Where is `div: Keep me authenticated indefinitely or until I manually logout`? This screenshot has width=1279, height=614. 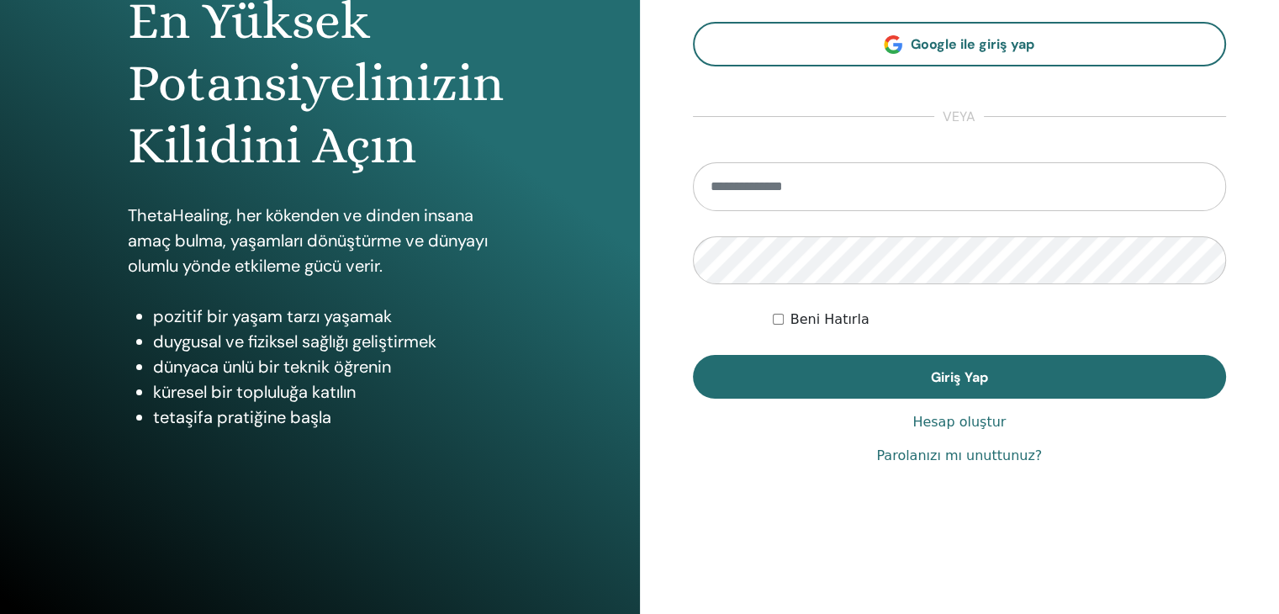 div: Keep me authenticated indefinitely or until I manually logout is located at coordinates (999, 320).